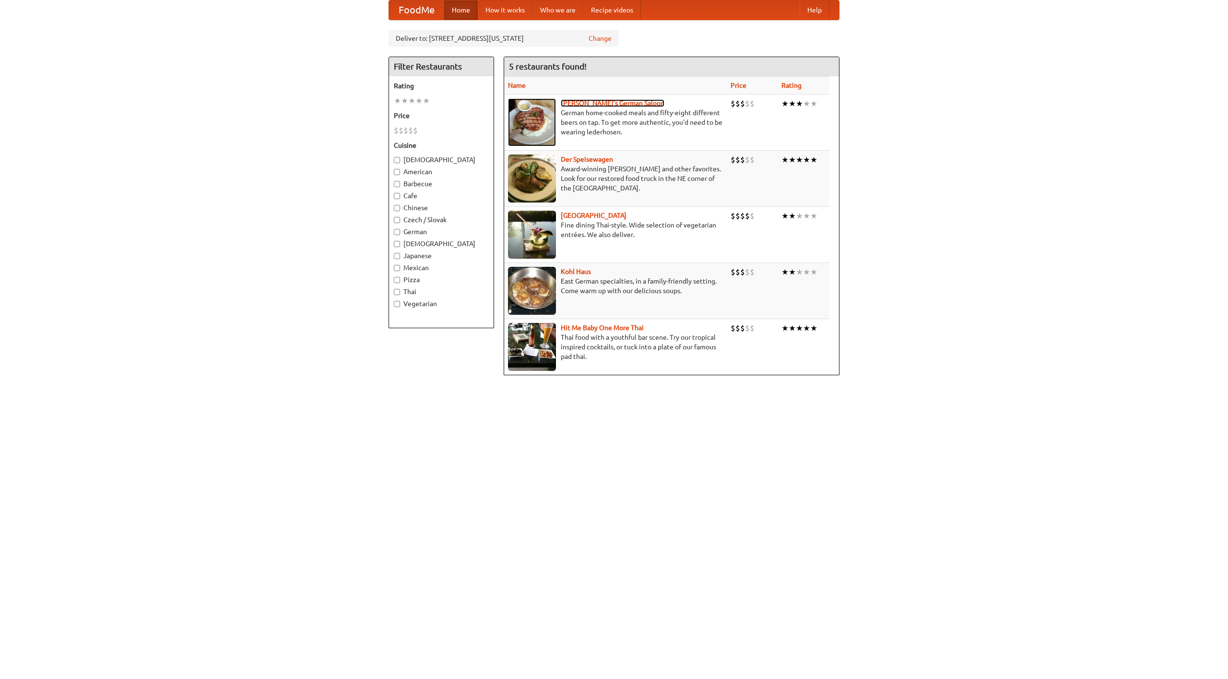 Image resolution: width=1228 pixels, height=679 pixels. I want to click on label: Cafe, so click(441, 196).